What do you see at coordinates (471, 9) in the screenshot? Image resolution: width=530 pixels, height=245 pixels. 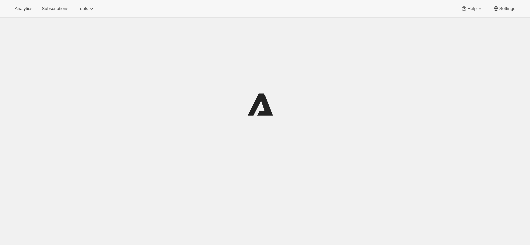 I see `span: Help` at bounding box center [471, 9].